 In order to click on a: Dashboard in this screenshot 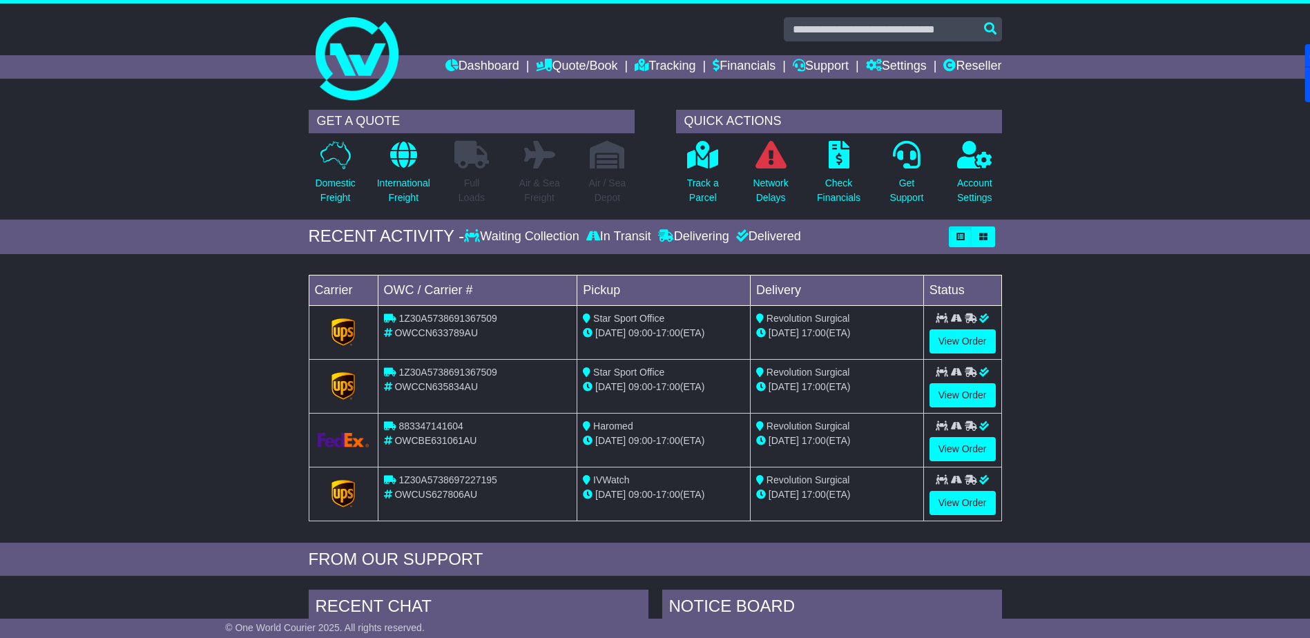, I will do `click(482, 67)`.